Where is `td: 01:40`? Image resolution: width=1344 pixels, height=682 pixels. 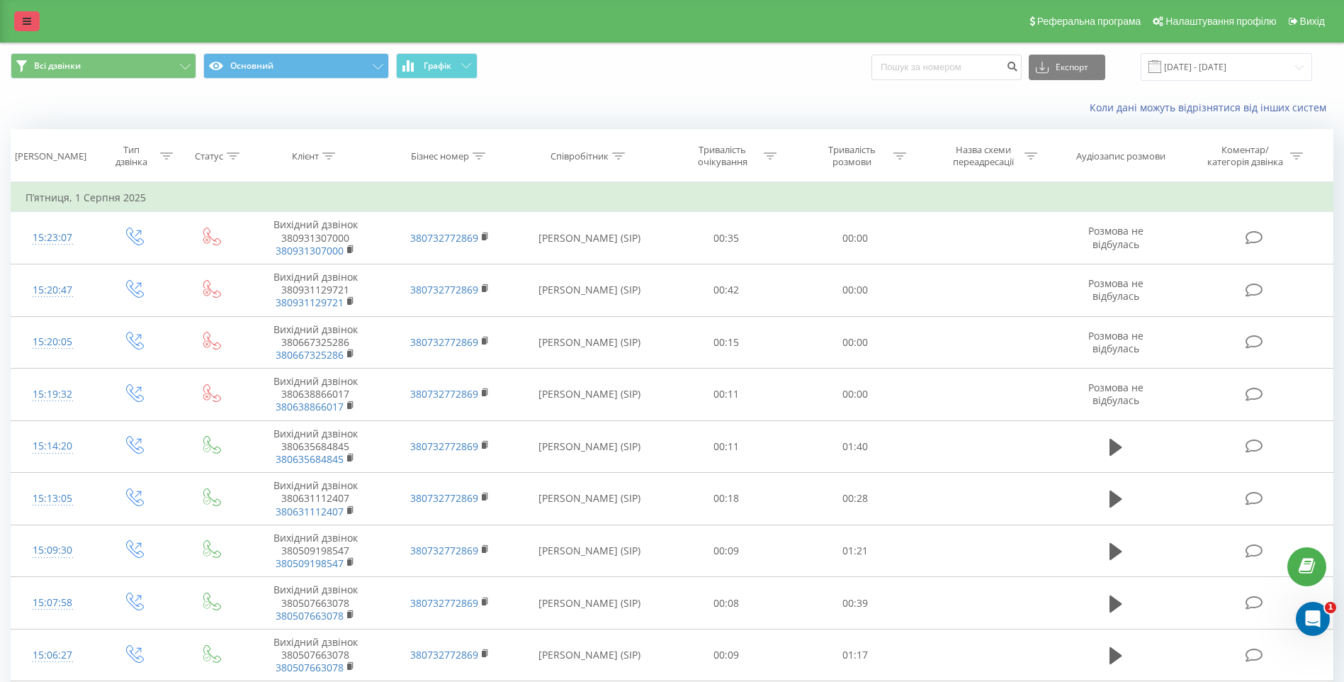 td: 01:40 is located at coordinates (855, 447).